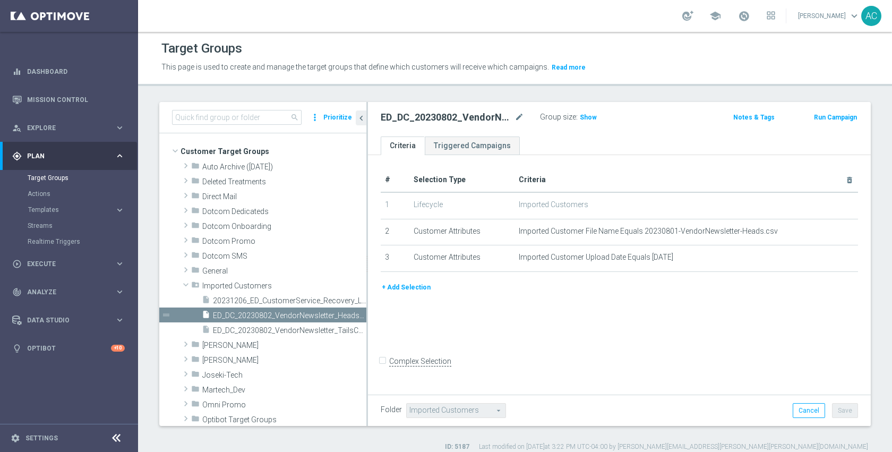 This screenshot has width=892, height=452. Describe the element at coordinates (284, 390) in the screenshot. I see `span: Martech_Dev` at that location.